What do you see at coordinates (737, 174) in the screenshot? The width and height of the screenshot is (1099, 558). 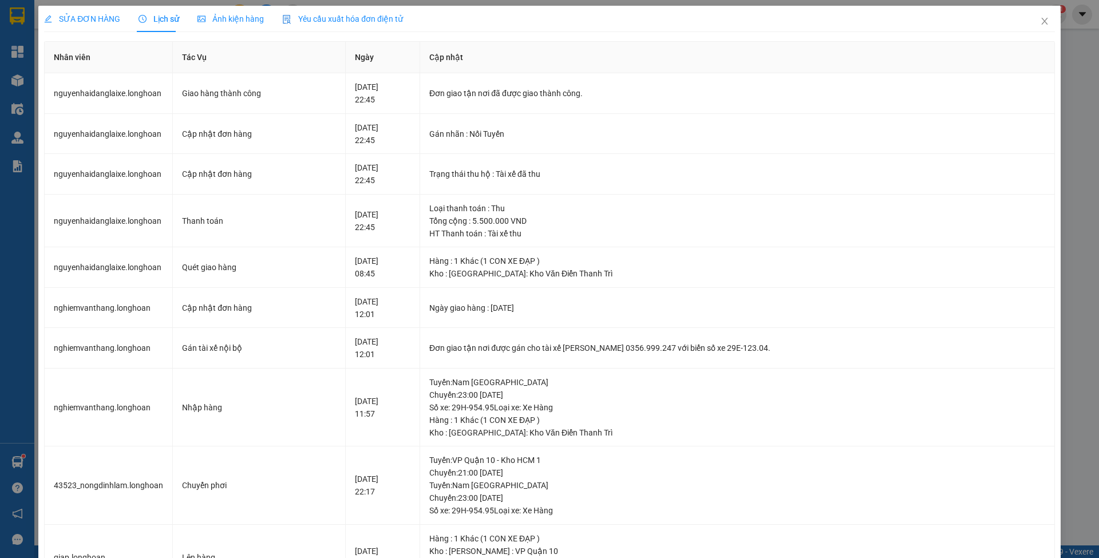 I see `div: Trạng thái thu hộ : Tài xế đã thu` at bounding box center [737, 174].